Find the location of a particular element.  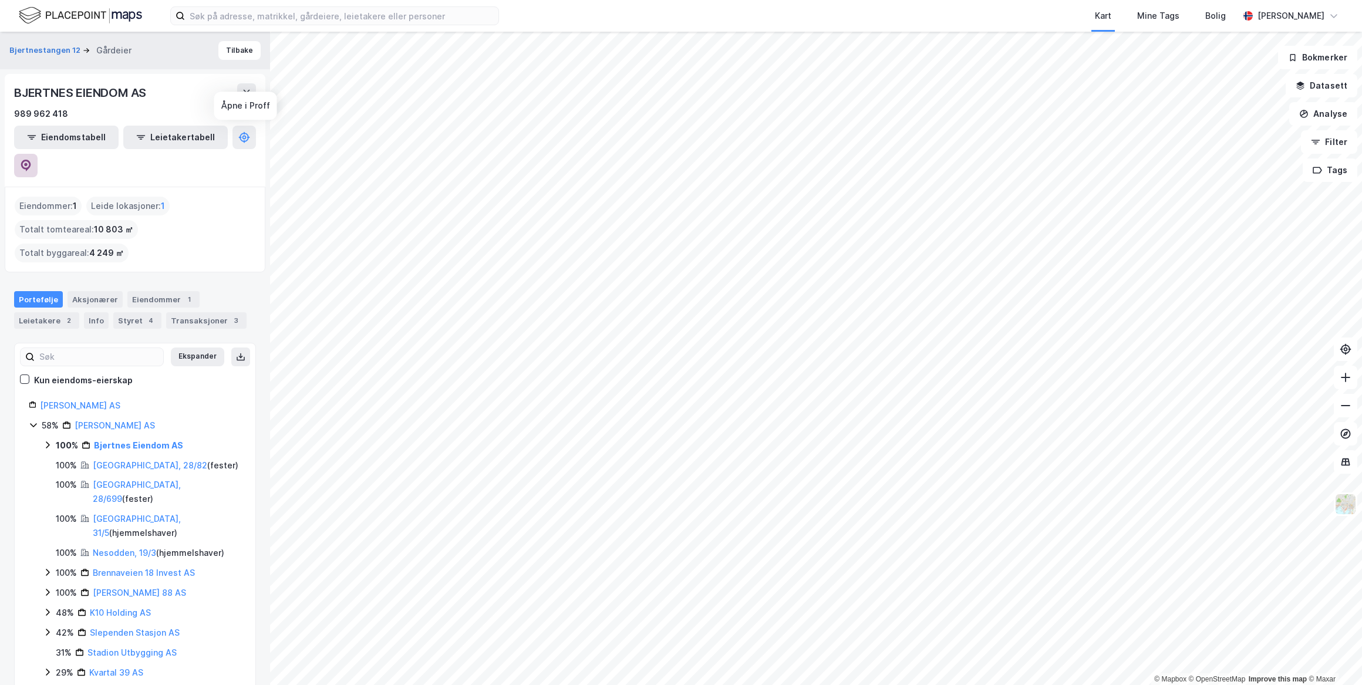

button: Leietakertabell is located at coordinates (176, 137).